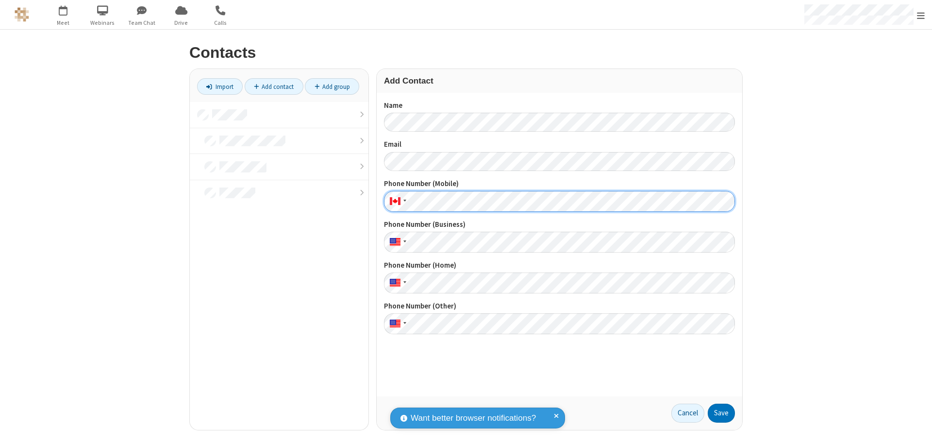 The image size is (932, 445). What do you see at coordinates (722, 413) in the screenshot?
I see `button: Save` at bounding box center [722, 413].